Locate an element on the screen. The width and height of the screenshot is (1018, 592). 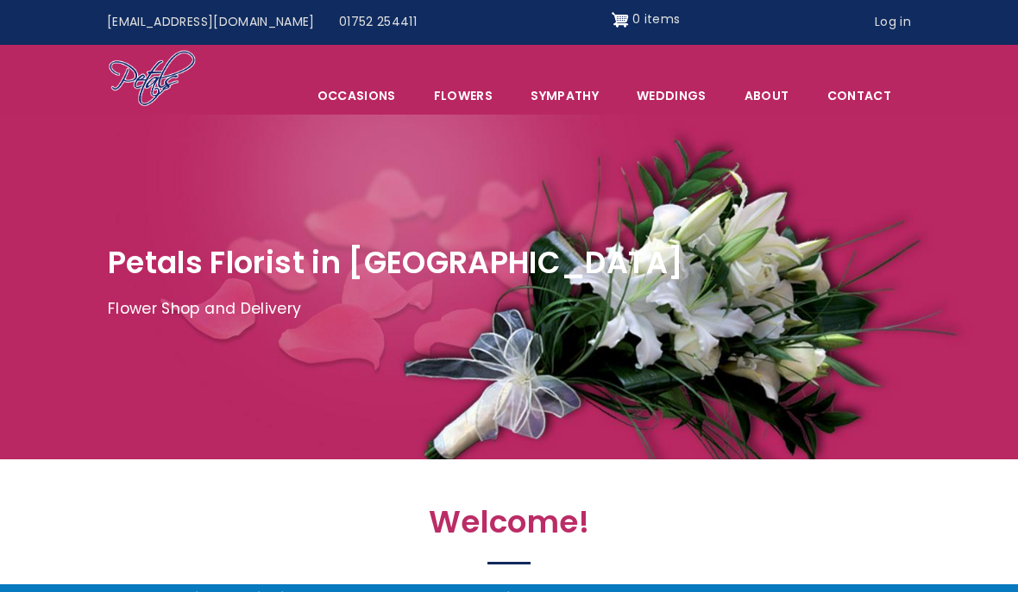
p: Flower Shop and Delivery is located at coordinates (509, 310).